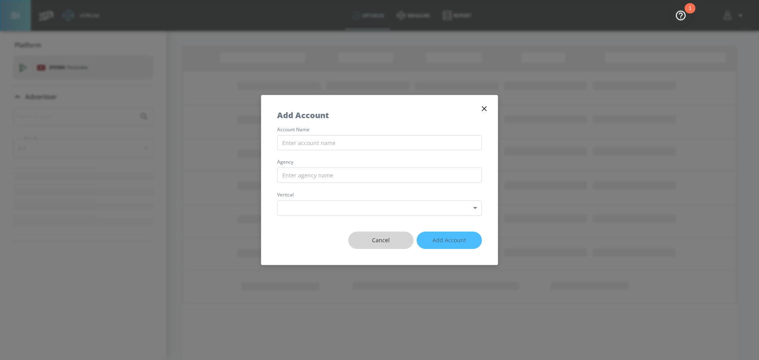 This screenshot has height=360, width=759. Describe the element at coordinates (303, 115) in the screenshot. I see `h5: Add Account` at that location.